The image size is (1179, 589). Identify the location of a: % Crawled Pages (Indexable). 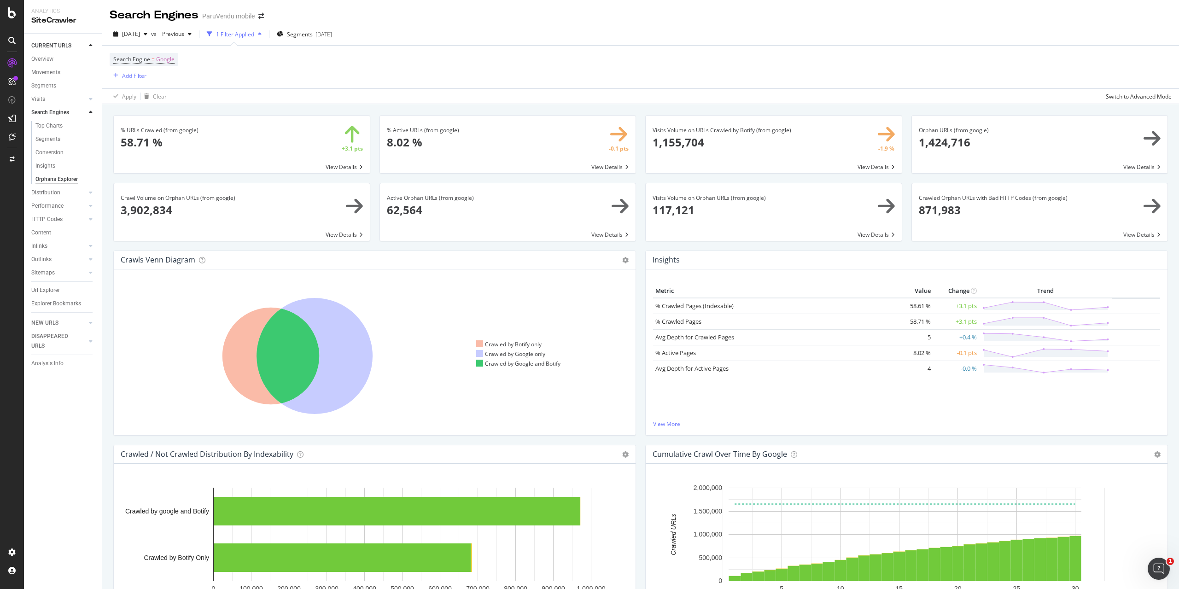
(695, 306).